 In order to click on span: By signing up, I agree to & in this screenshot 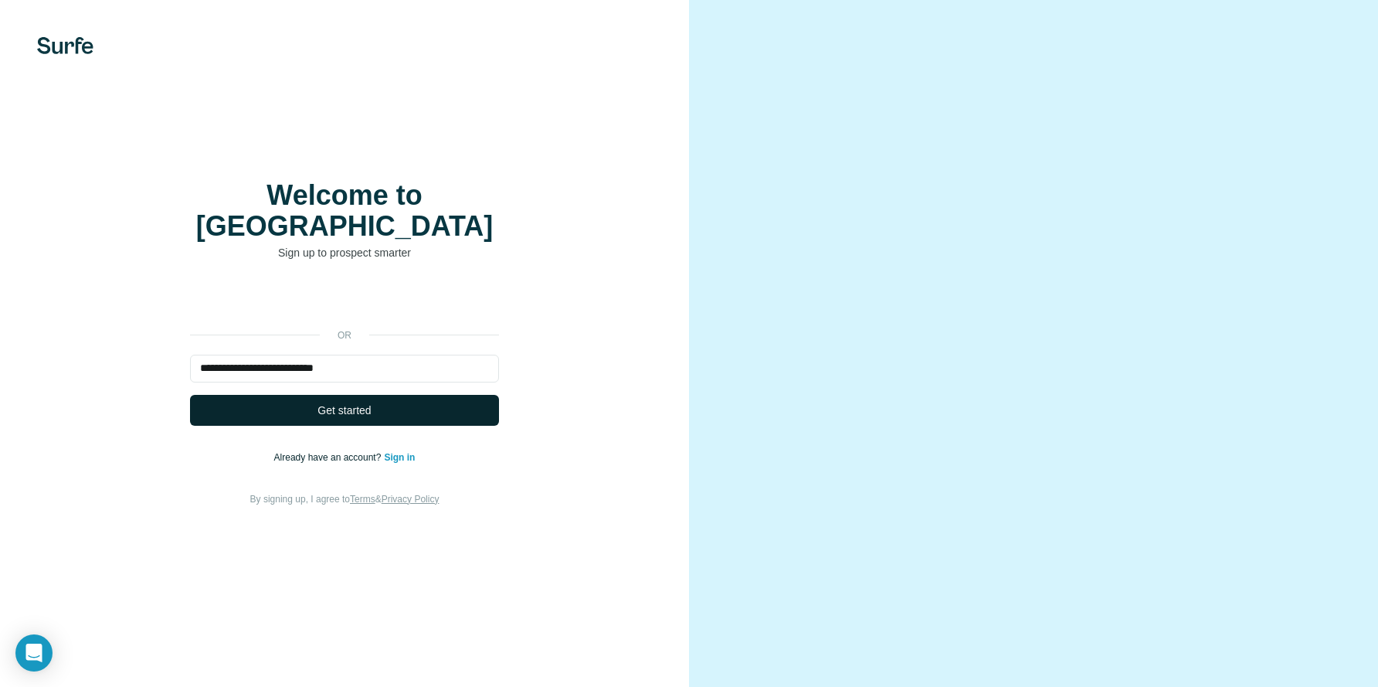, I will do `click(345, 499)`.